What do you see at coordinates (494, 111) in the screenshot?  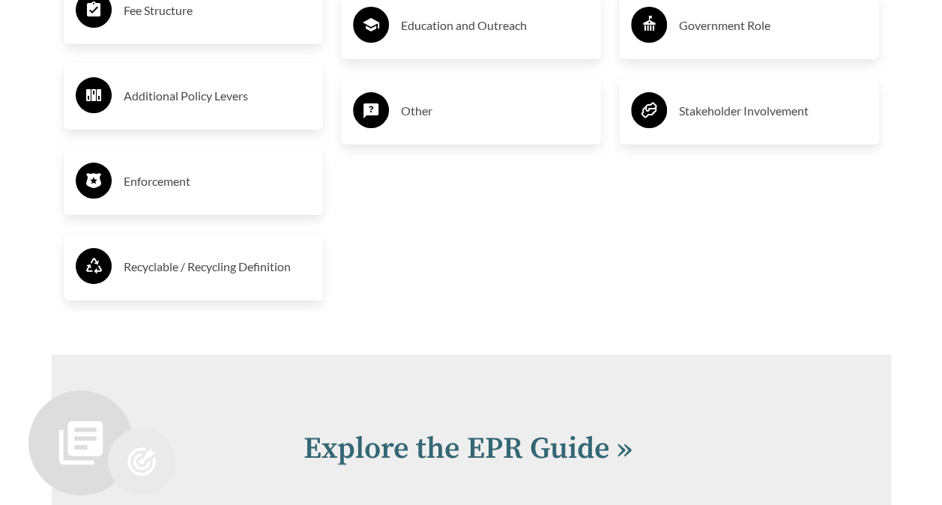 I see `h3: Other` at bounding box center [494, 111].